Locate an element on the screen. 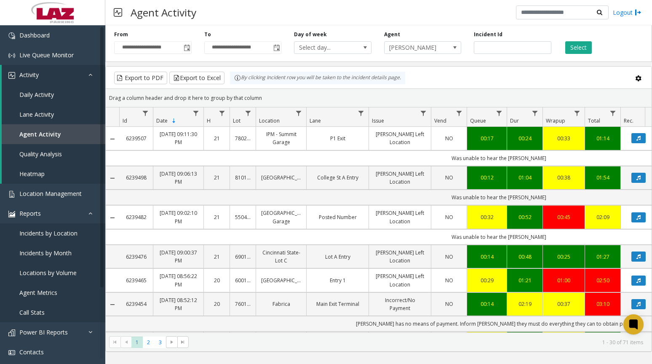 This screenshot has width=652, height=364. span: Queue is located at coordinates (478, 121).